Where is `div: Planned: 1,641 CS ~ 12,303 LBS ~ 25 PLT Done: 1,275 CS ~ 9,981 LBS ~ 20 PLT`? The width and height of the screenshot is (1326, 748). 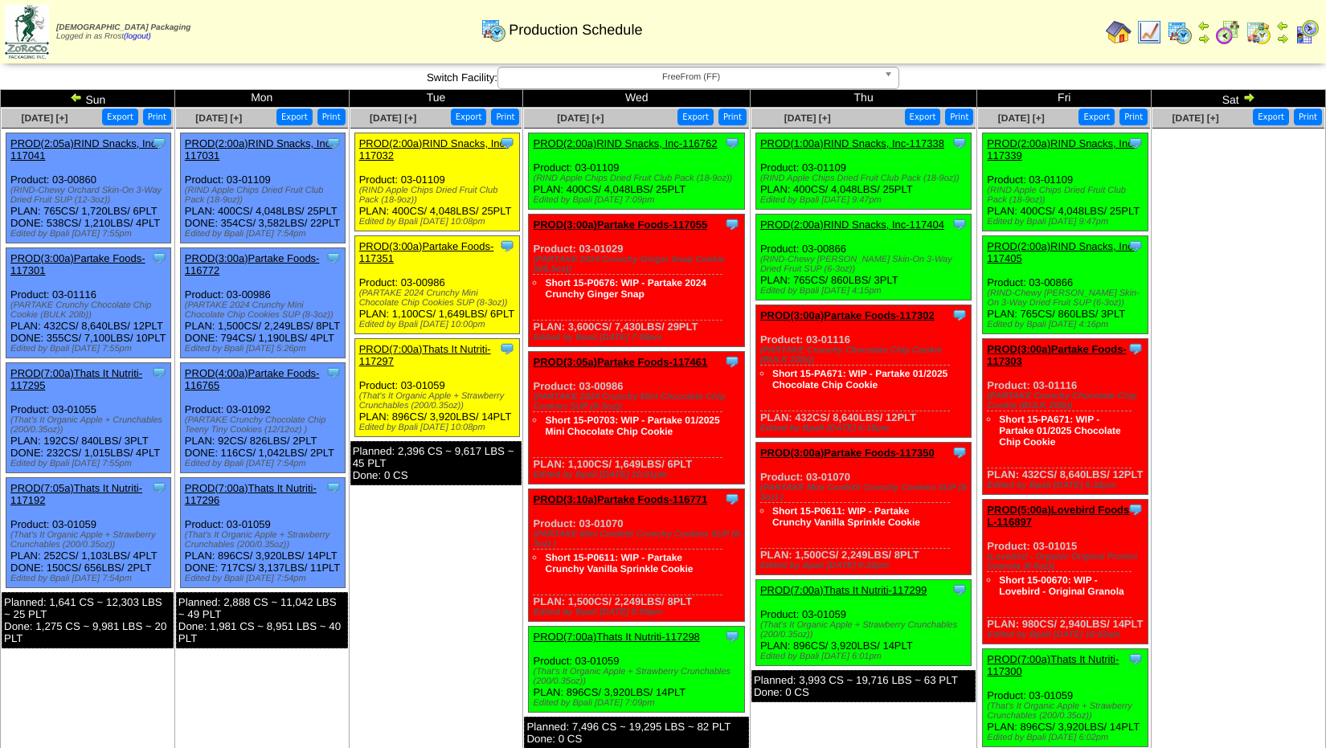
div: Planned: 1,641 CS ~ 12,303 LBS ~ 25 PLT Done: 1,275 CS ~ 9,981 LBS ~ 20 PLT is located at coordinates (88, 621).